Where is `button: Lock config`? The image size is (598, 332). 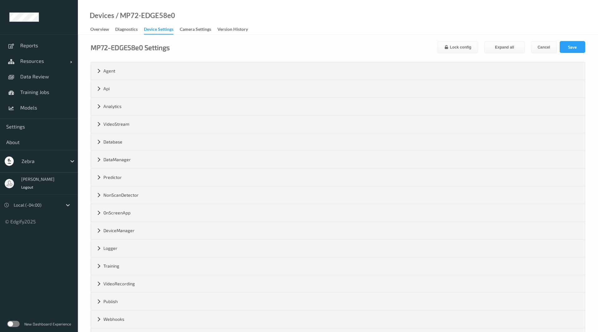 button: Lock config is located at coordinates (458, 47).